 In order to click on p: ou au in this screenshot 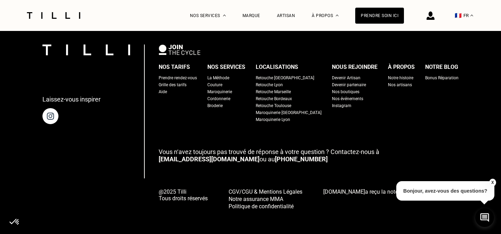, I will do `click(308, 155)`.